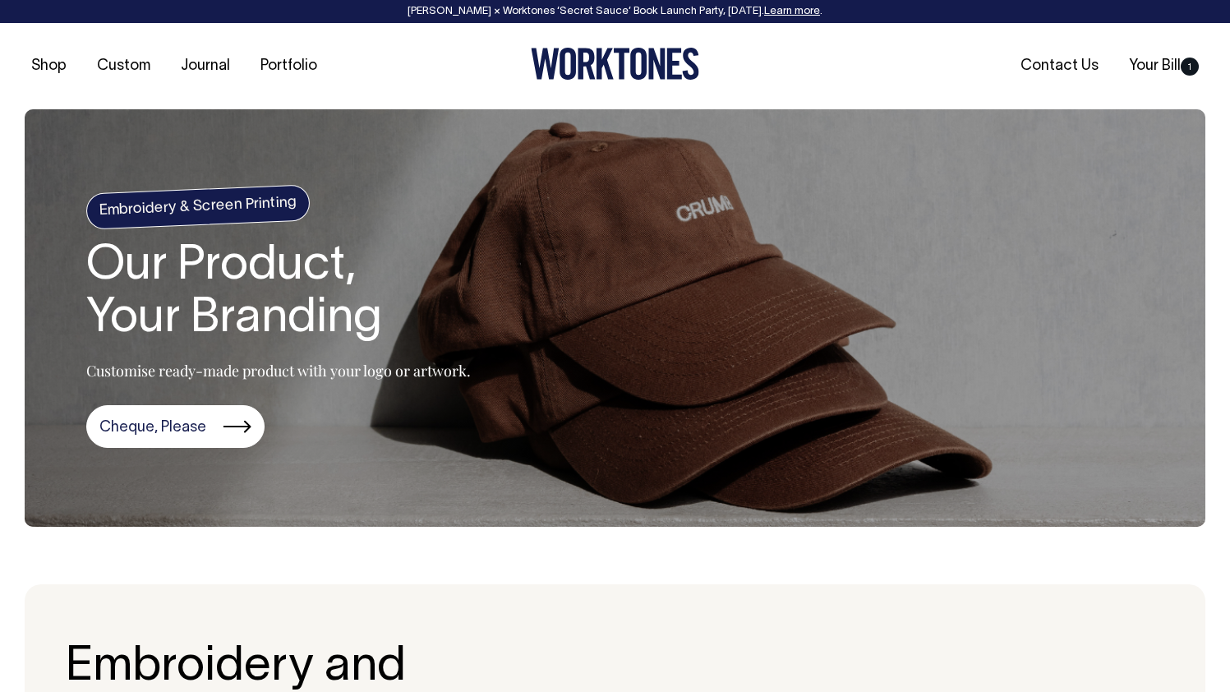  Describe the element at coordinates (288, 66) in the screenshot. I see `a: Portfolio` at that location.